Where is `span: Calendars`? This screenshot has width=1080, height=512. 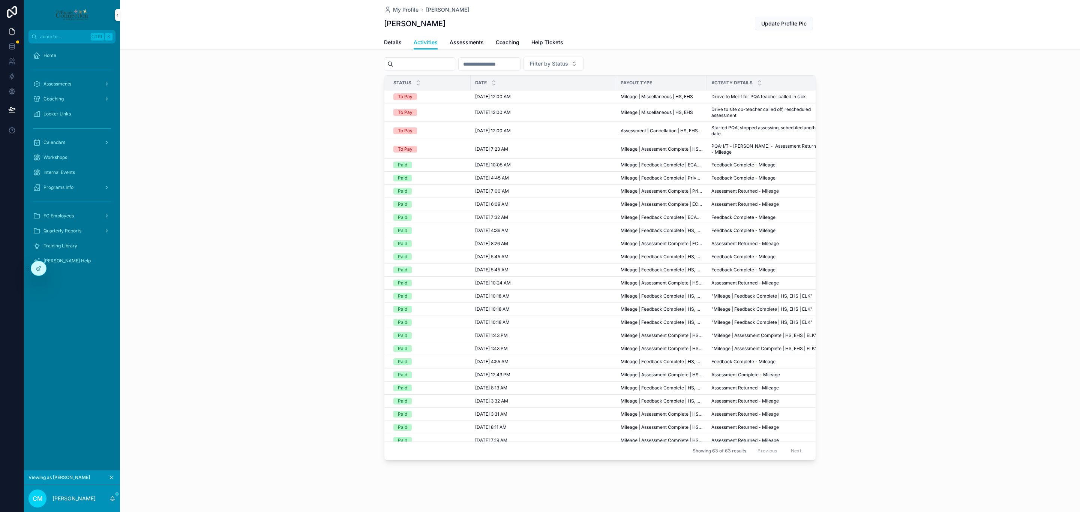
span: Calendars is located at coordinates (54, 142).